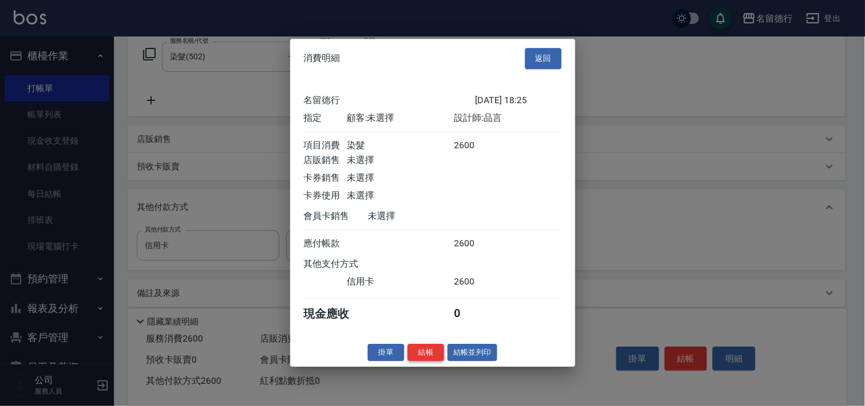 The image size is (865, 406). I want to click on button: 掛單, so click(386, 353).